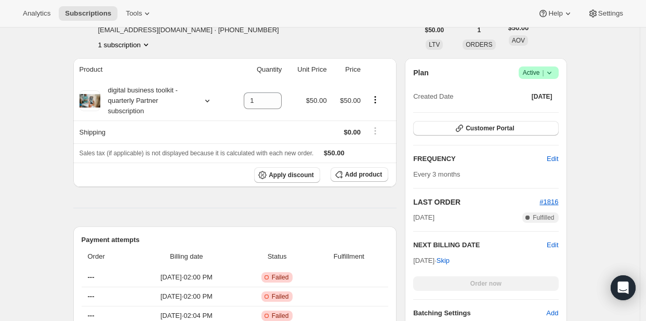  What do you see at coordinates (480, 159) in the screenshot?
I see `h2: FREQUENCY` at bounding box center [480, 159].